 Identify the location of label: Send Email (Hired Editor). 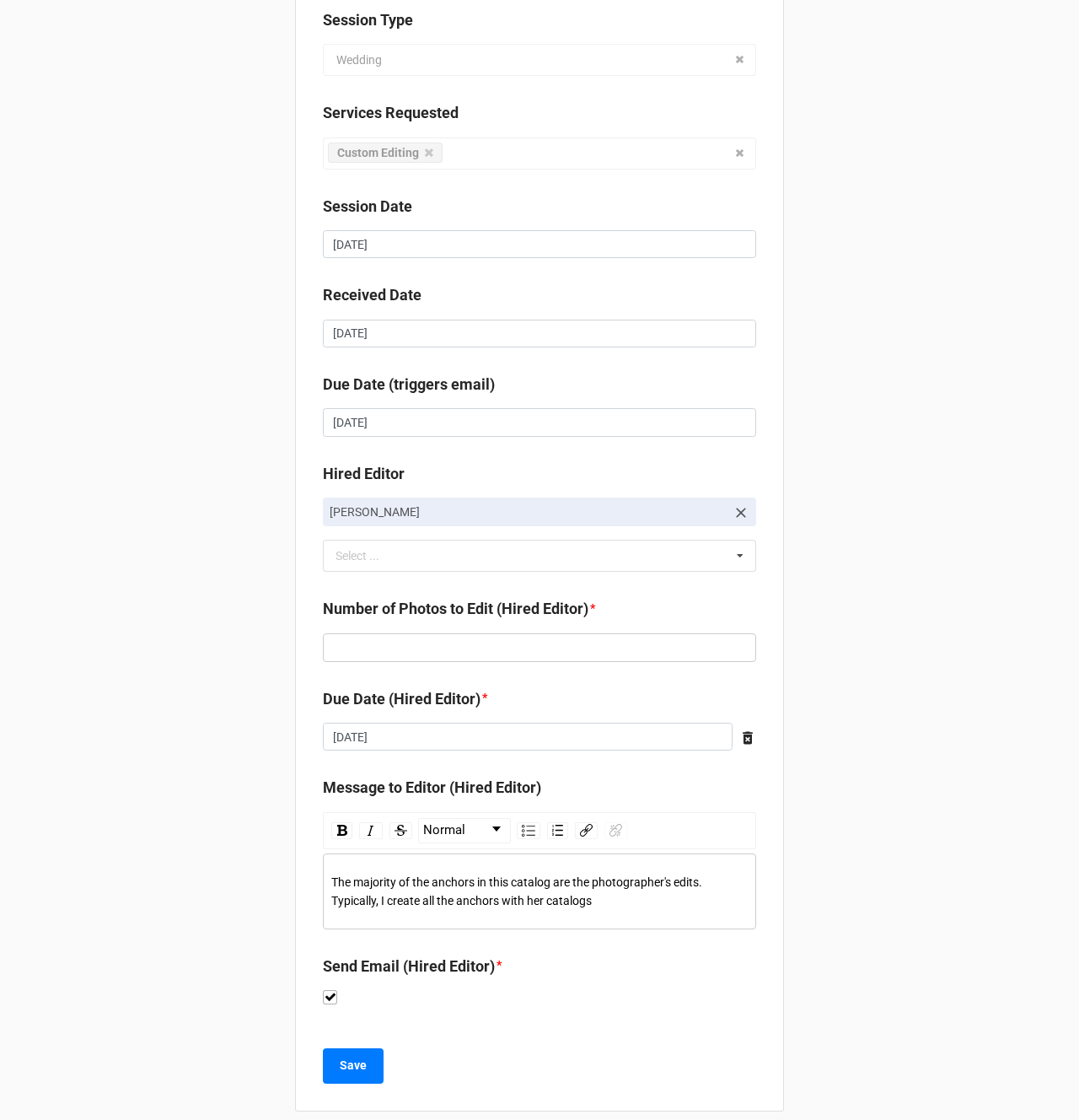
(409, 966).